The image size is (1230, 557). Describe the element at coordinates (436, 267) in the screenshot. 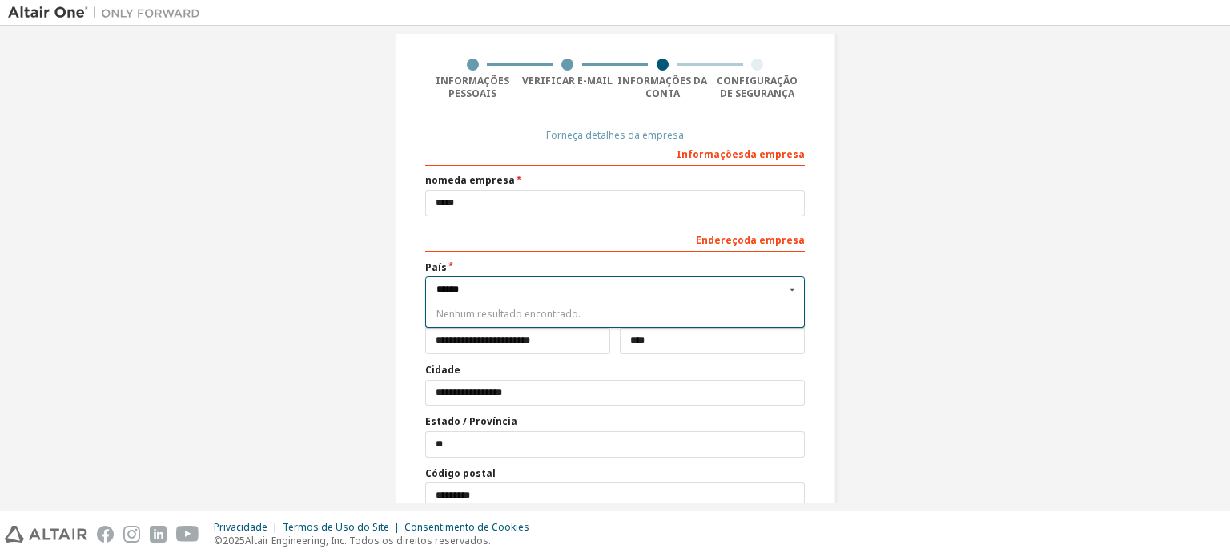

I see `font: País` at that location.